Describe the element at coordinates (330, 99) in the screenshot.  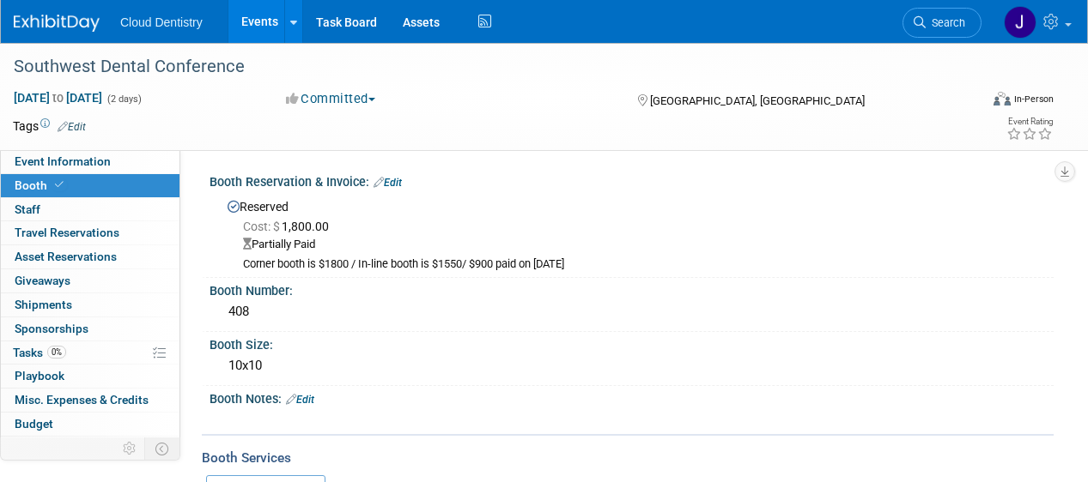
I see `button: Committed` at that location.